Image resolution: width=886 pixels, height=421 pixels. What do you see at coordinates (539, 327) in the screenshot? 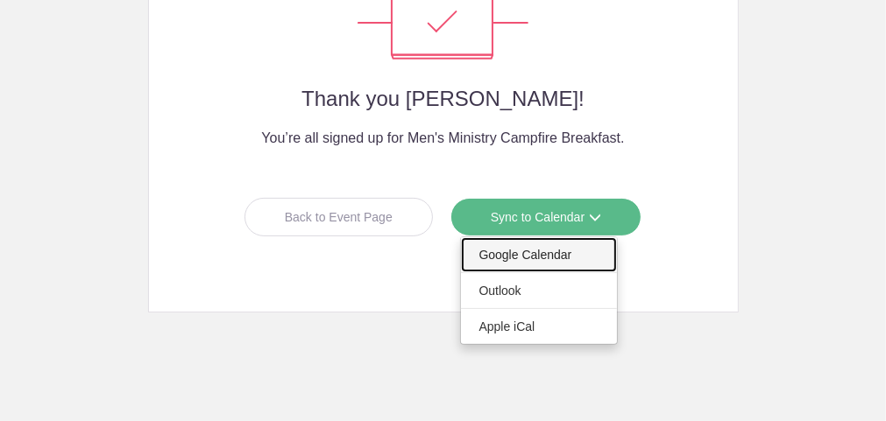
I see `a: Apple iCal` at bounding box center [539, 327].